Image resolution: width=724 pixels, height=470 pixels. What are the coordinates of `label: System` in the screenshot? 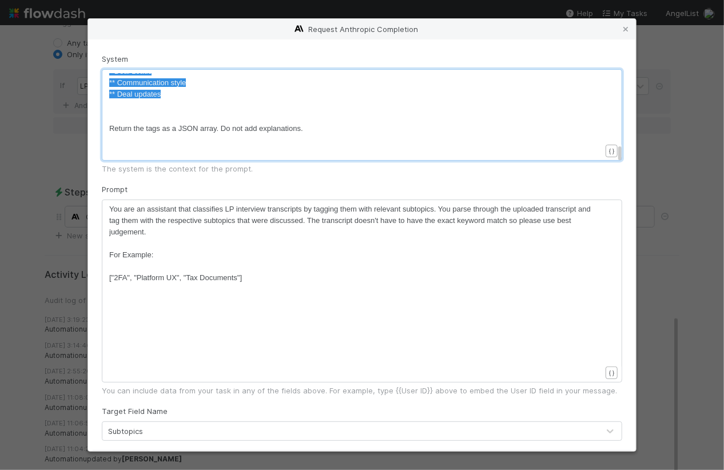 It's located at (115, 59).